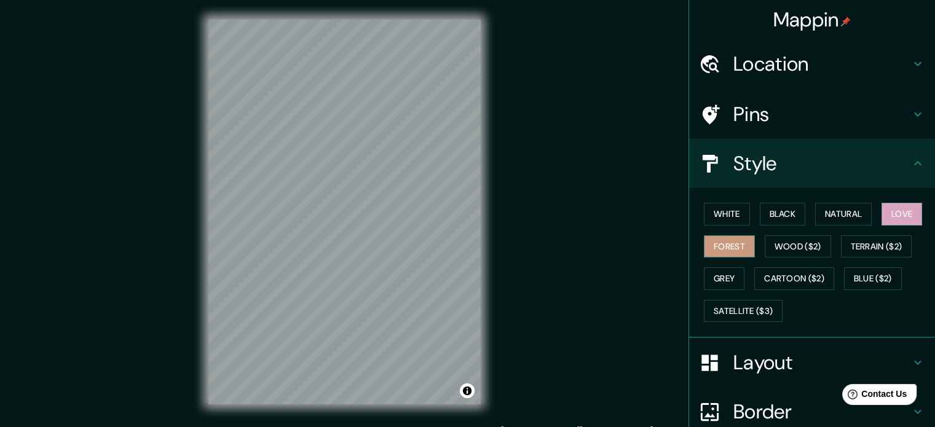  Describe the element at coordinates (812, 20) in the screenshot. I see `h4: Mappin` at that location.